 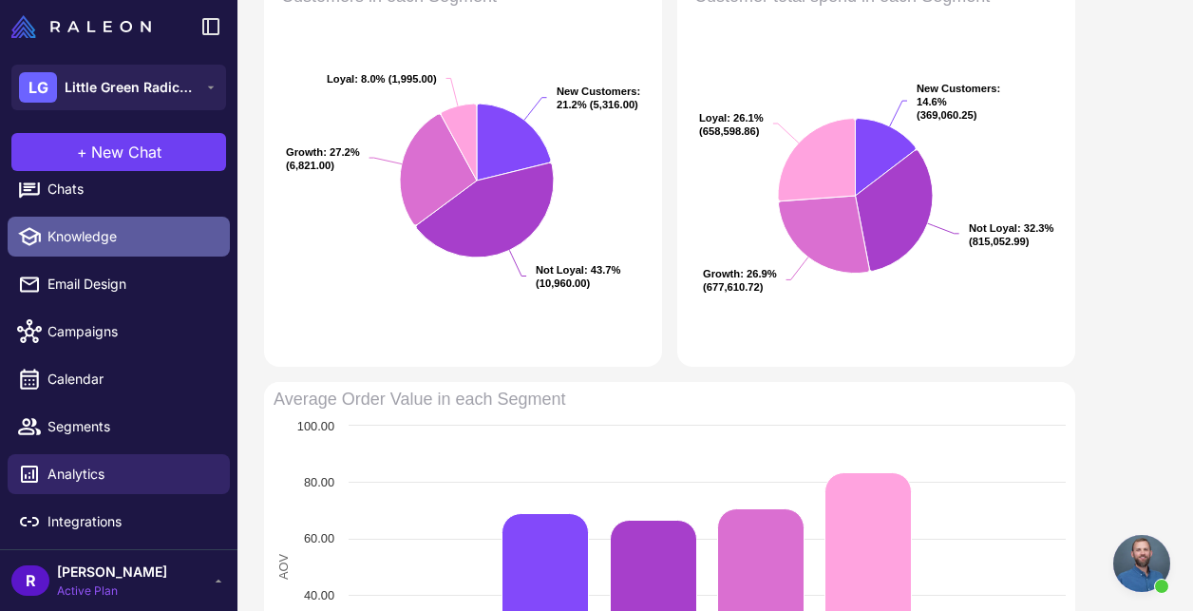 I want to click on span: Knowledge, so click(x=131, y=237).